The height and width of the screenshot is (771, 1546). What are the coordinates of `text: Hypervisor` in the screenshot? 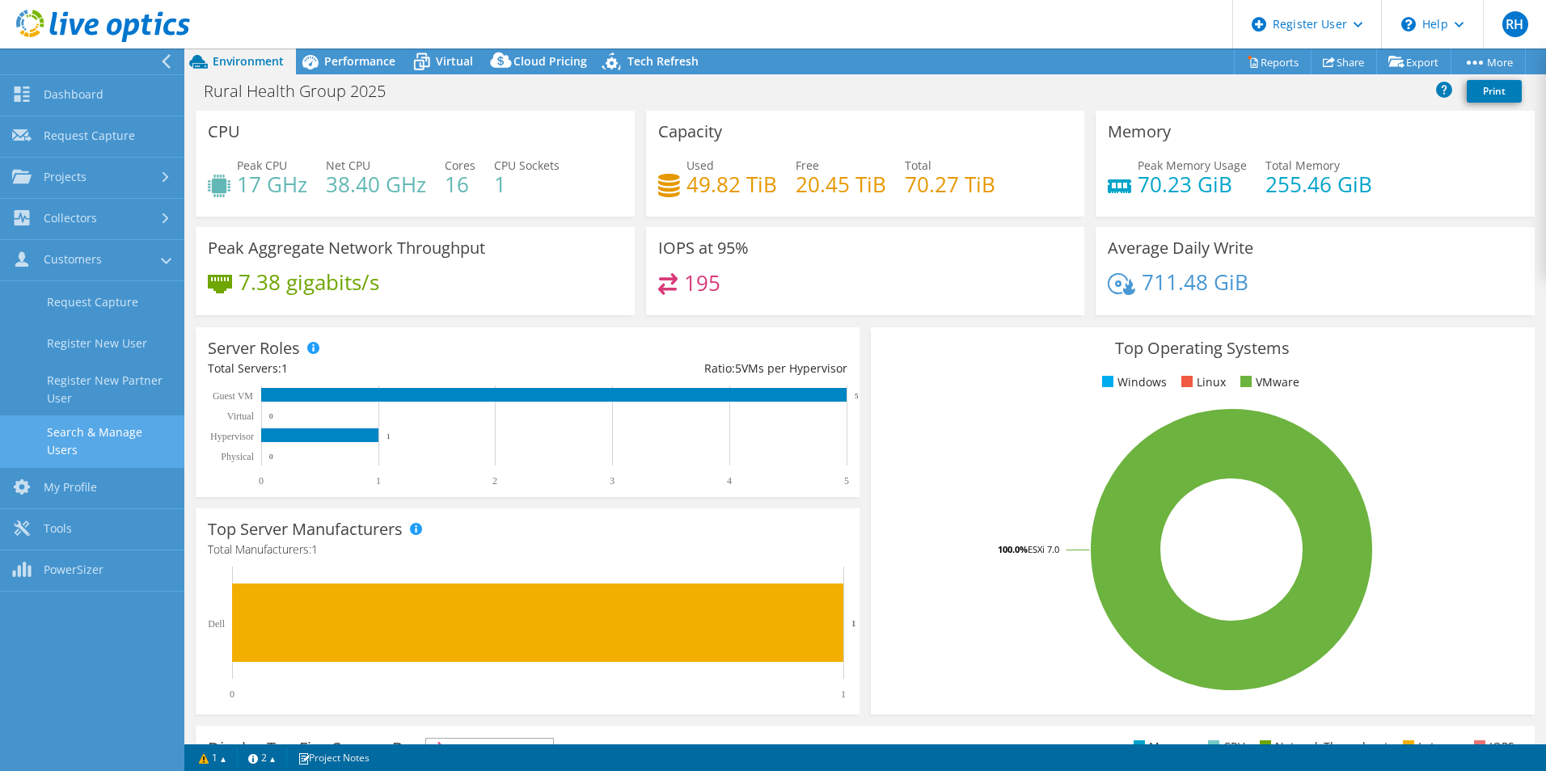 It's located at (232, 437).